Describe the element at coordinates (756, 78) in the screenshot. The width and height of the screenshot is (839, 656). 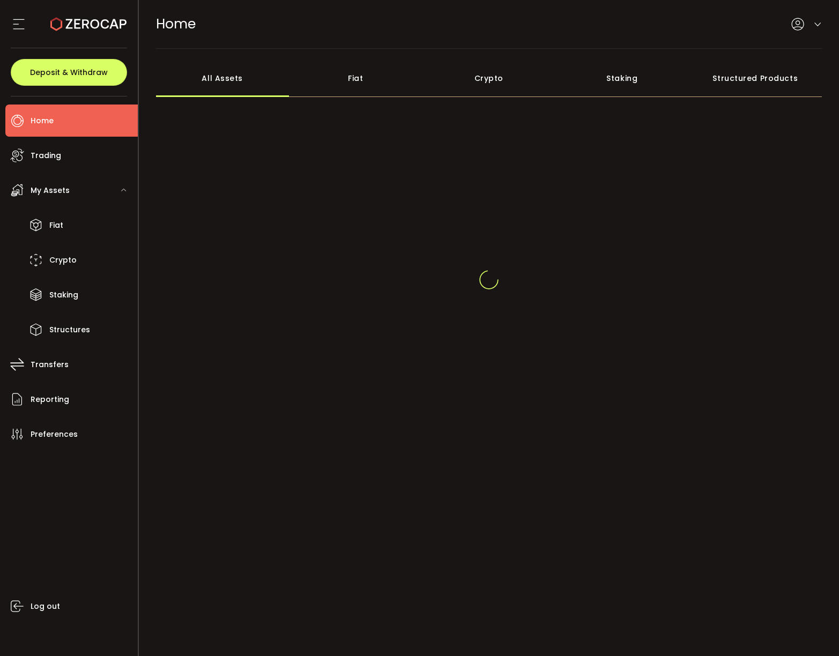
I see `div: Structured Products` at that location.